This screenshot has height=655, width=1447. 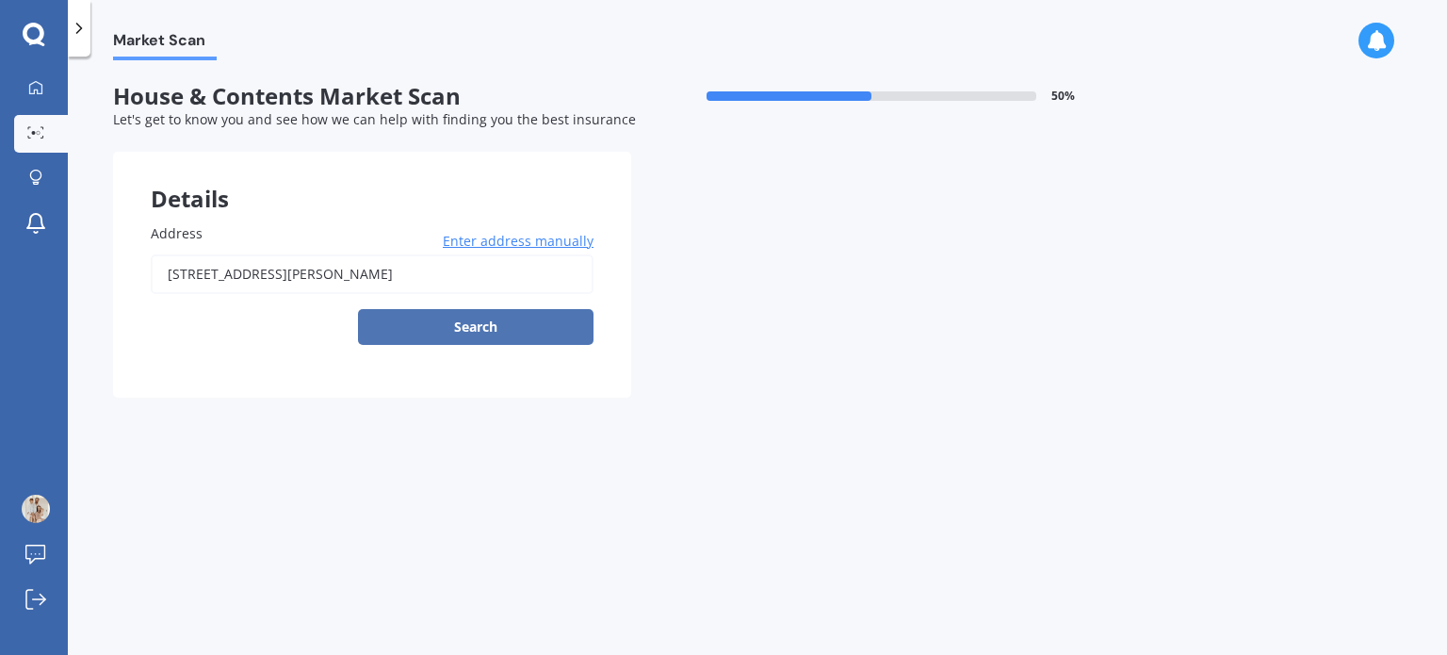 I want to click on img: picture, so click(x=36, y=509).